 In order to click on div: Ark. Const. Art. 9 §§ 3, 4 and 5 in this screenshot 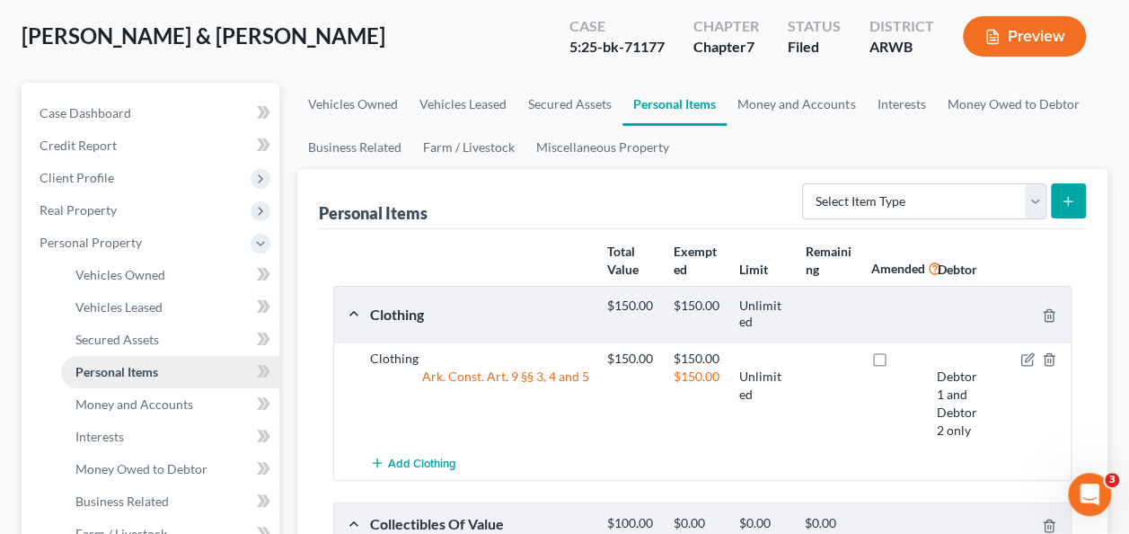, I will do `click(480, 403)`.